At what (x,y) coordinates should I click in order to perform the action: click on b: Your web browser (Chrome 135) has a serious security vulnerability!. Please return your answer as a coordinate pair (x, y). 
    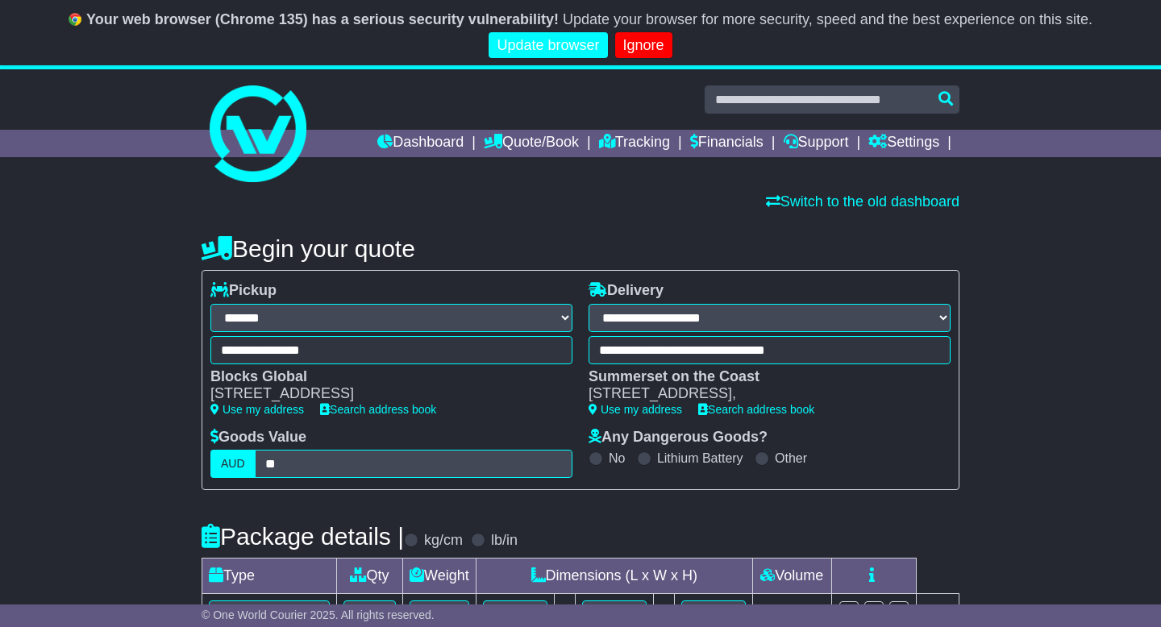
    Looking at the image, I should click on (323, 19).